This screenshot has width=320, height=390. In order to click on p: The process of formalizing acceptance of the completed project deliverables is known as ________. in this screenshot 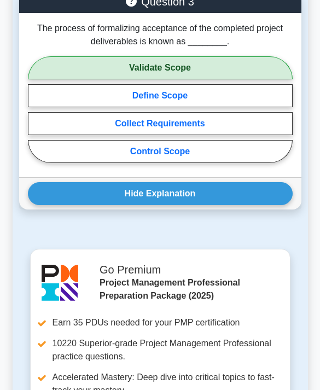, I will do `click(160, 36)`.